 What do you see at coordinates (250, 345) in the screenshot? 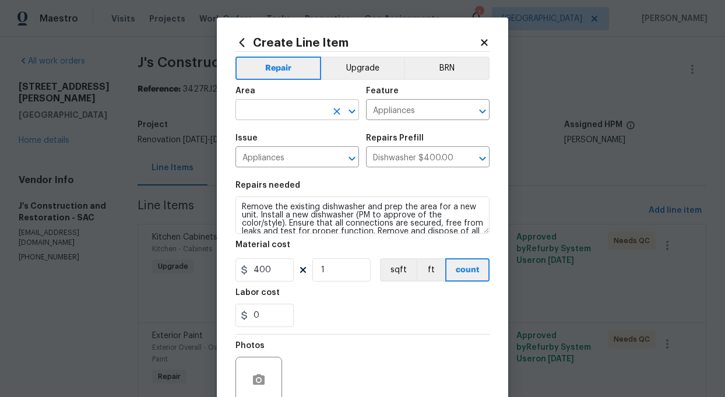
I see `h5: Photos` at bounding box center [250, 345].